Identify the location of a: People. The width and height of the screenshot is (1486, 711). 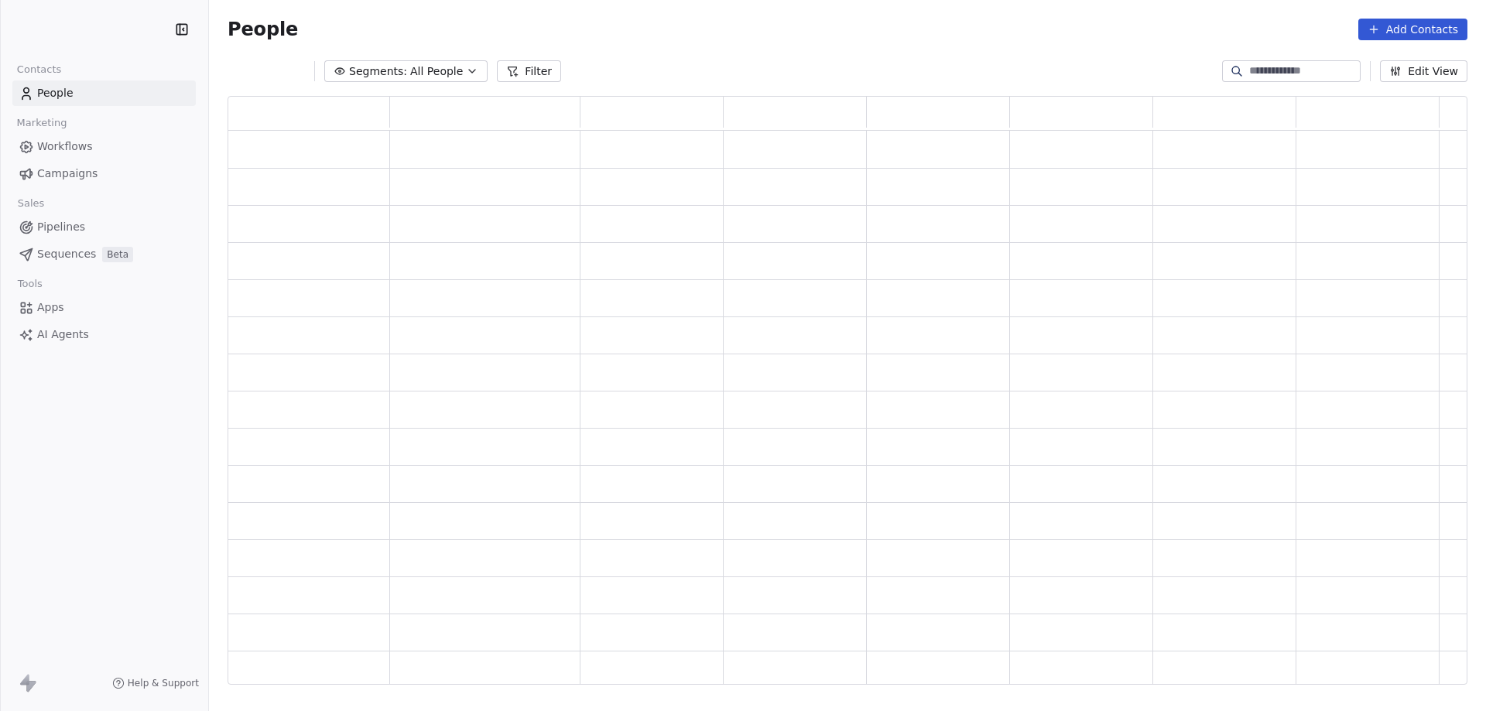
(104, 93).